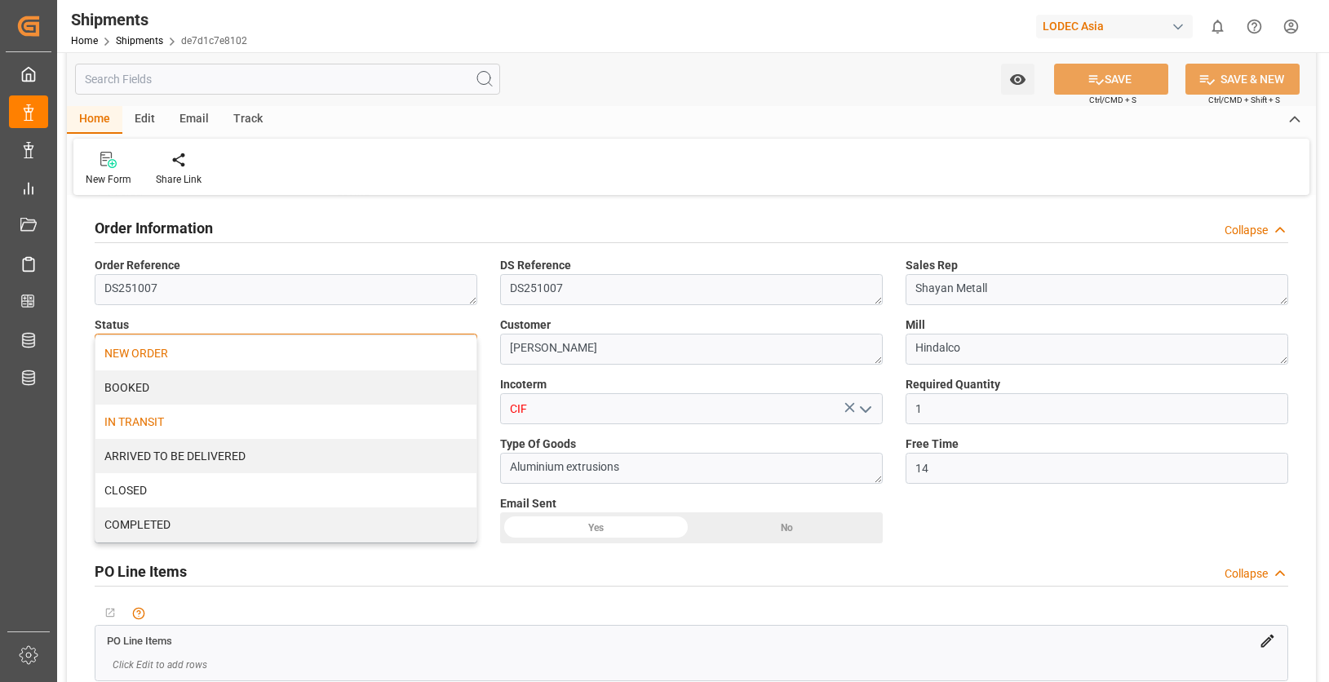 This screenshot has height=682, width=1329. Describe the element at coordinates (179, 179) in the screenshot. I see `div: Share Link` at that location.